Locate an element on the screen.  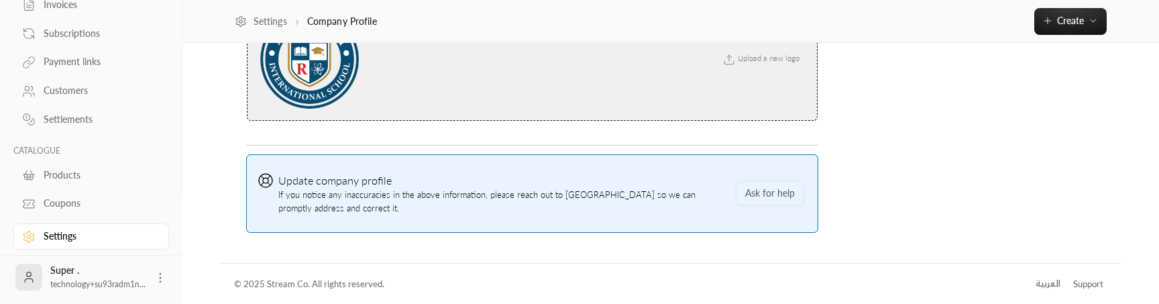
a: Settlements is located at coordinates (91, 119).